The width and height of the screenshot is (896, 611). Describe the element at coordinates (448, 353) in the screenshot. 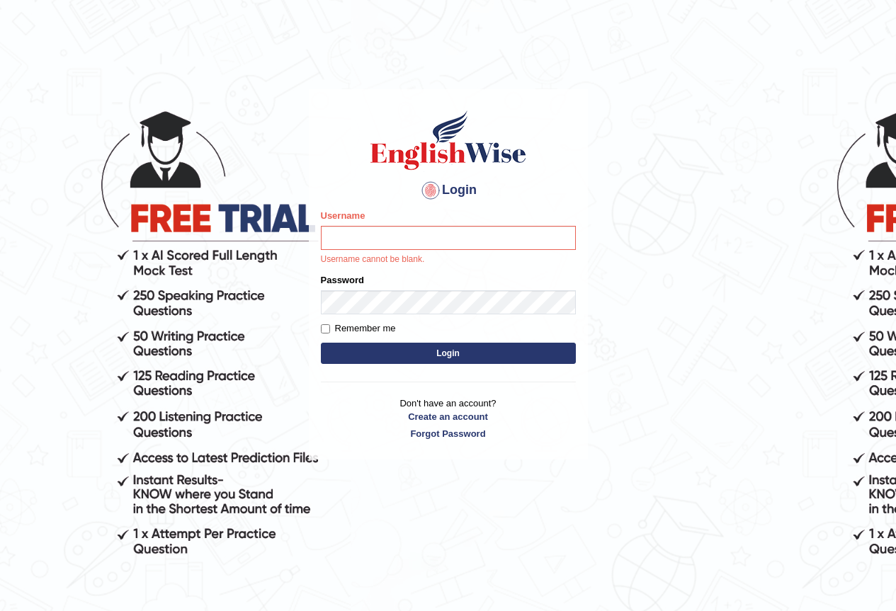

I see `button: Login` at that location.